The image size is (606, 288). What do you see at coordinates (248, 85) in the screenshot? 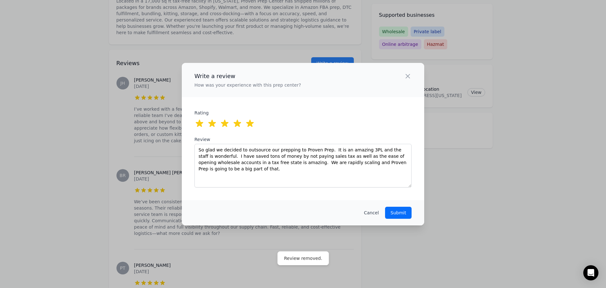
I see `p: How was your experience with this prep center?` at bounding box center [248, 85].